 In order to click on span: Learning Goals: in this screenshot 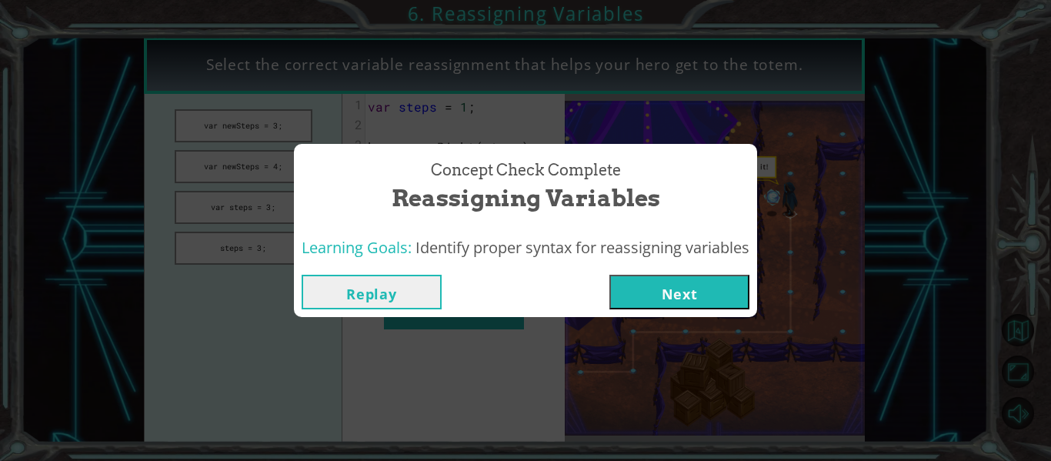, I will do `click(356, 247)`.